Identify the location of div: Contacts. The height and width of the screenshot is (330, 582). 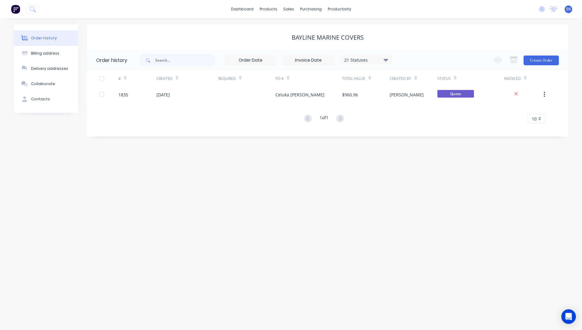
(41, 99).